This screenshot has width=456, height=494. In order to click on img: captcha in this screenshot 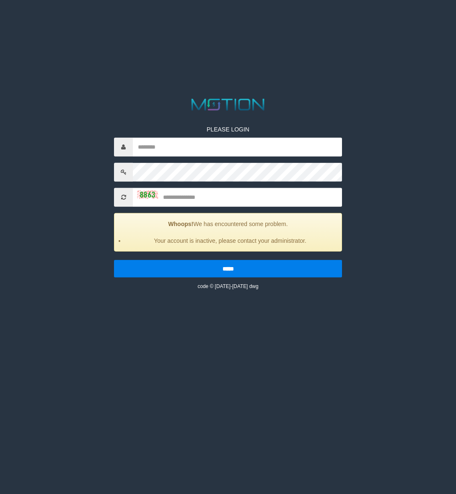, I will do `click(147, 195)`.